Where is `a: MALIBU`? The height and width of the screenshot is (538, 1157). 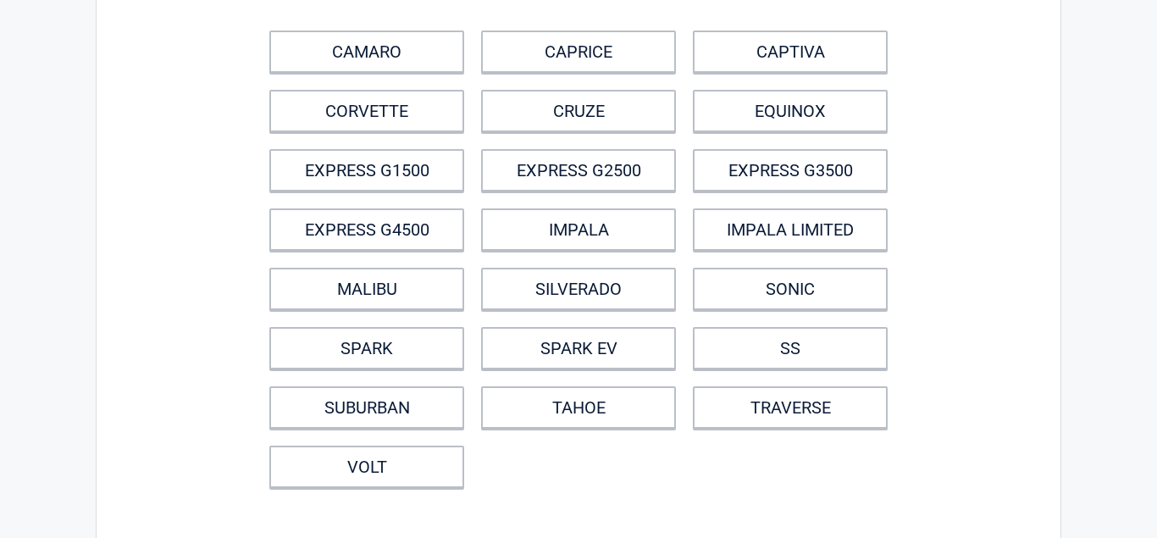 a: MALIBU is located at coordinates (367, 289).